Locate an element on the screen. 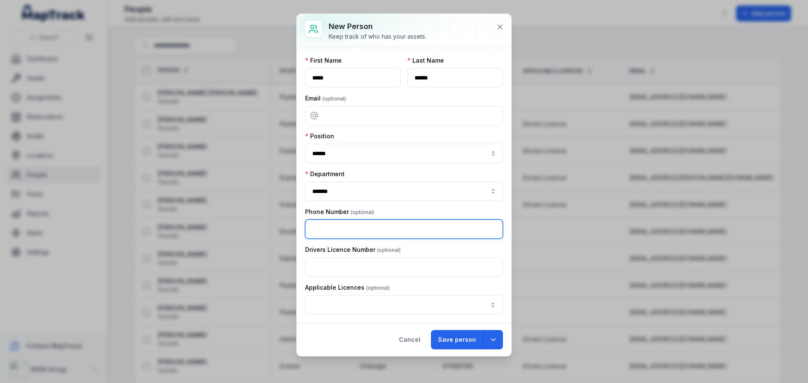 The image size is (808, 383). input: person-add:cf[d58871d9-fb17-4953-add9-129f58a8aa2a]-label is located at coordinates (404, 191).